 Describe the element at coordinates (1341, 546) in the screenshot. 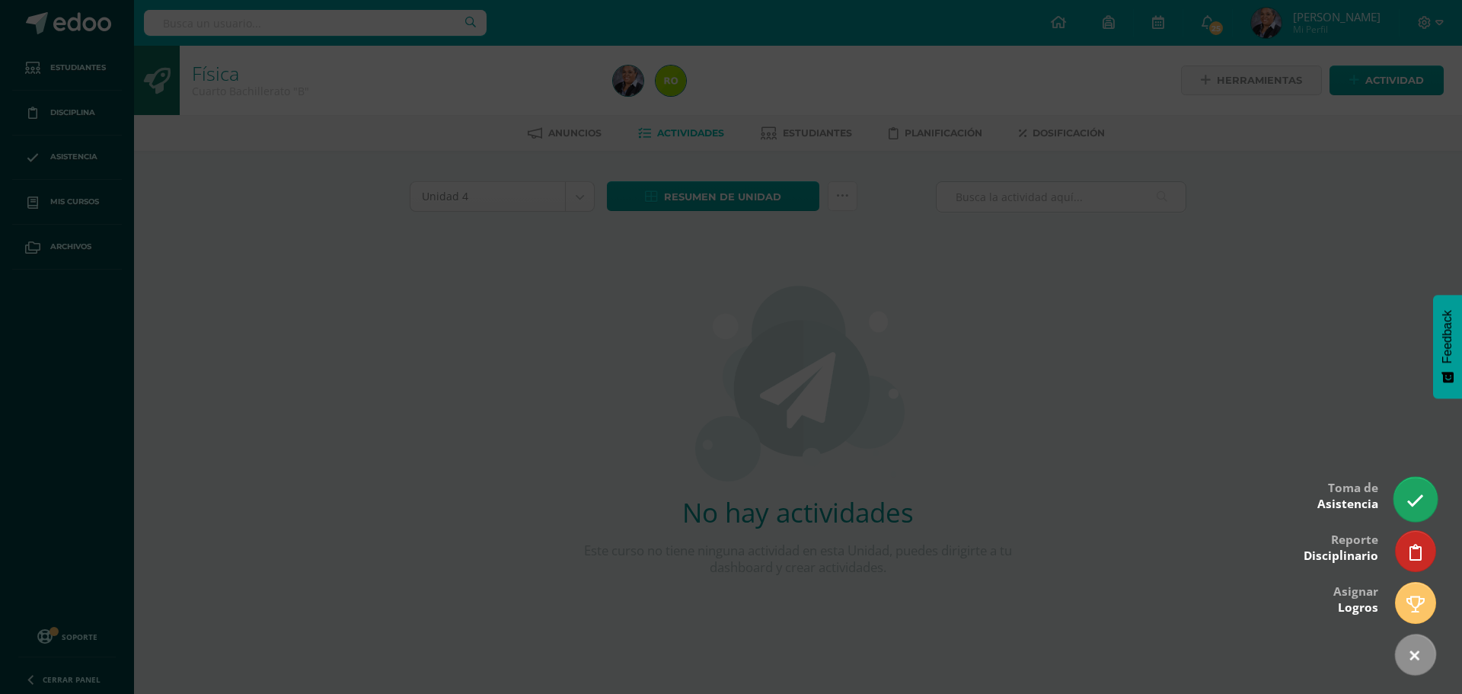

I see `div: Reporte` at that location.